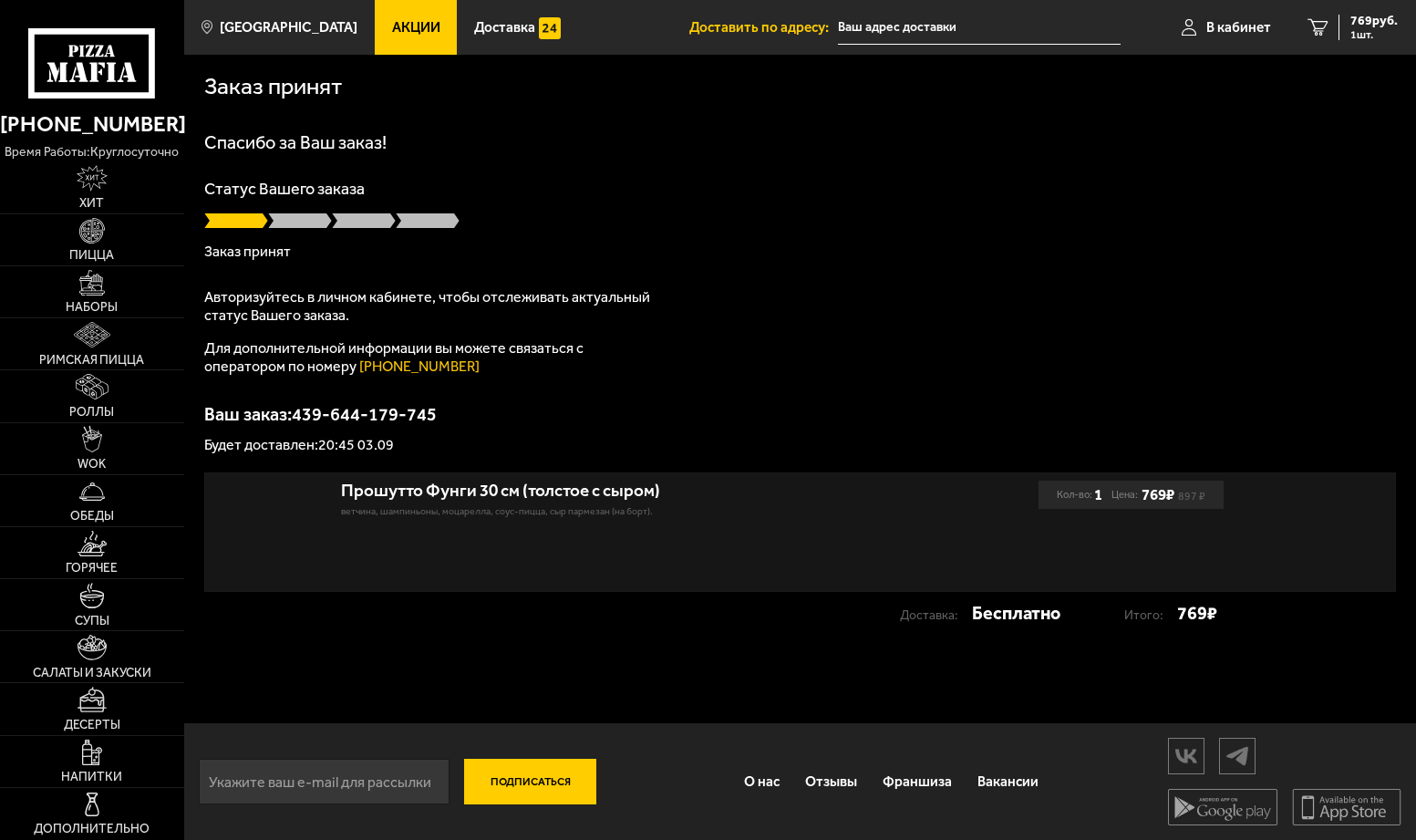  I want to click on span: Роллы, so click(91, 412).